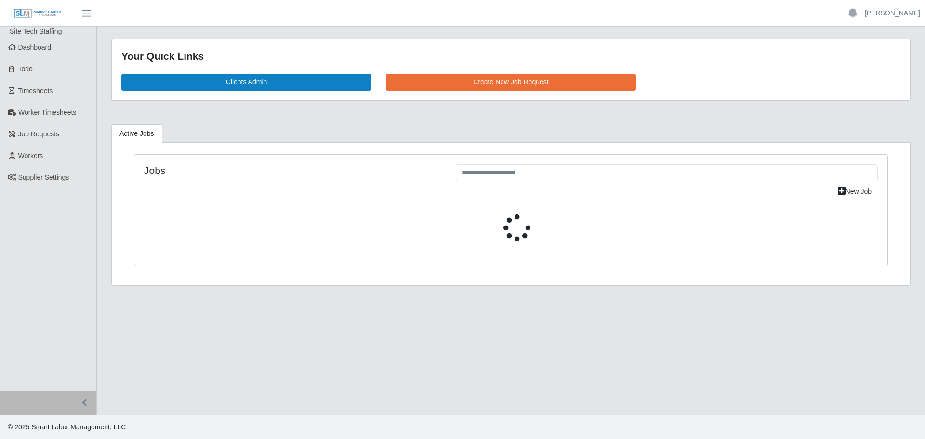 The height and width of the screenshot is (439, 925). I want to click on span: Worker Timesheets, so click(47, 112).